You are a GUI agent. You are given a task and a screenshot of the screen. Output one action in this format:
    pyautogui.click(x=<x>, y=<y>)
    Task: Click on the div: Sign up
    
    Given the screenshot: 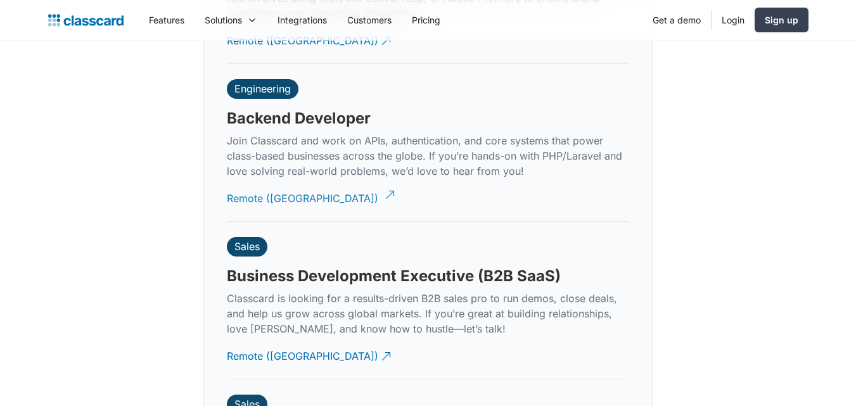 What is the action you would take?
    pyautogui.click(x=781, y=20)
    